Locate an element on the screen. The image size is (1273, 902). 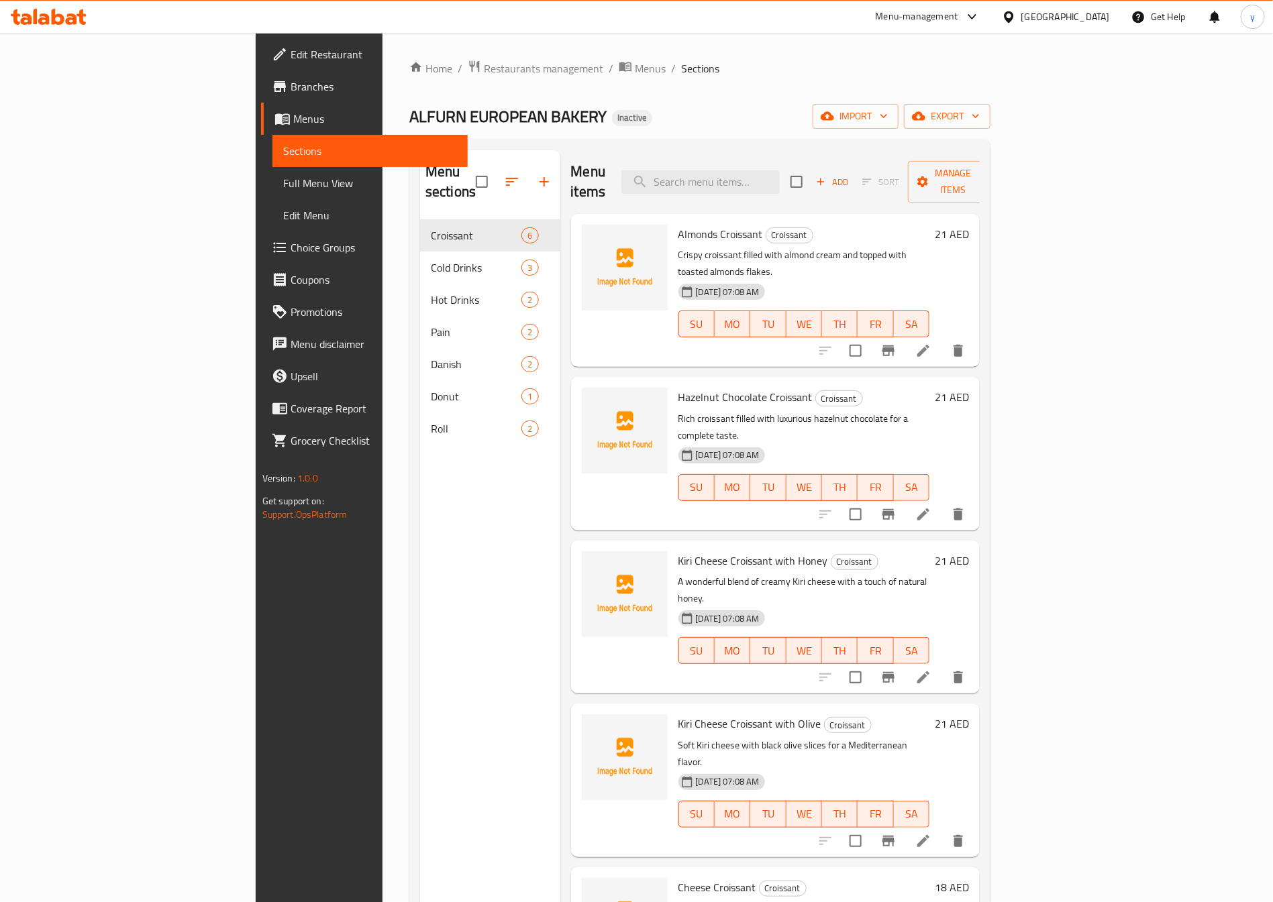
span: Add is located at coordinates (832, 182).